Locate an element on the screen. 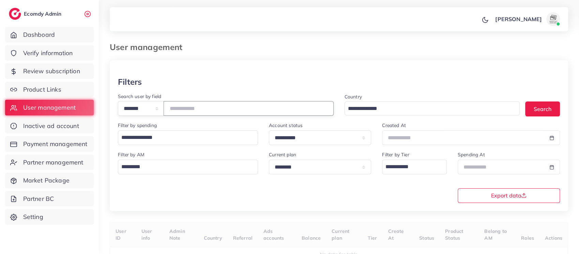 The width and height of the screenshot is (579, 254). h2: Ecomdy Admin is located at coordinates (43, 14).